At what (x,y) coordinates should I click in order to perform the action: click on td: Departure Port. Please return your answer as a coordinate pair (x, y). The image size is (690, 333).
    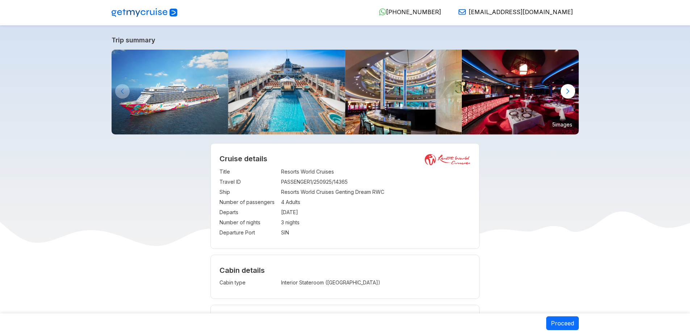
    Looking at the image, I should click on (248, 232).